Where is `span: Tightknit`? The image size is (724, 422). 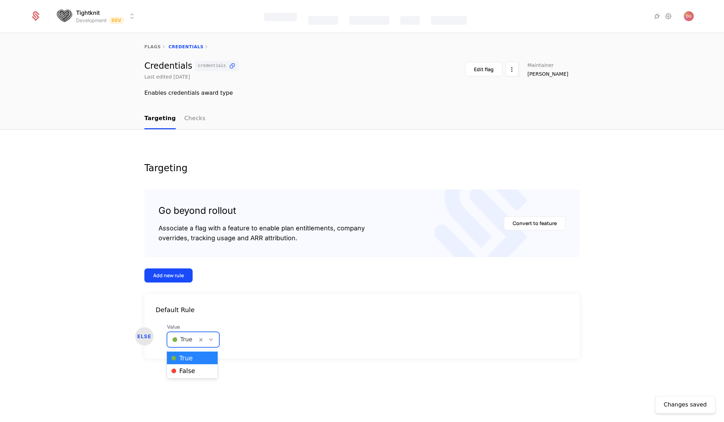
span: Tightknit is located at coordinates (88, 13).